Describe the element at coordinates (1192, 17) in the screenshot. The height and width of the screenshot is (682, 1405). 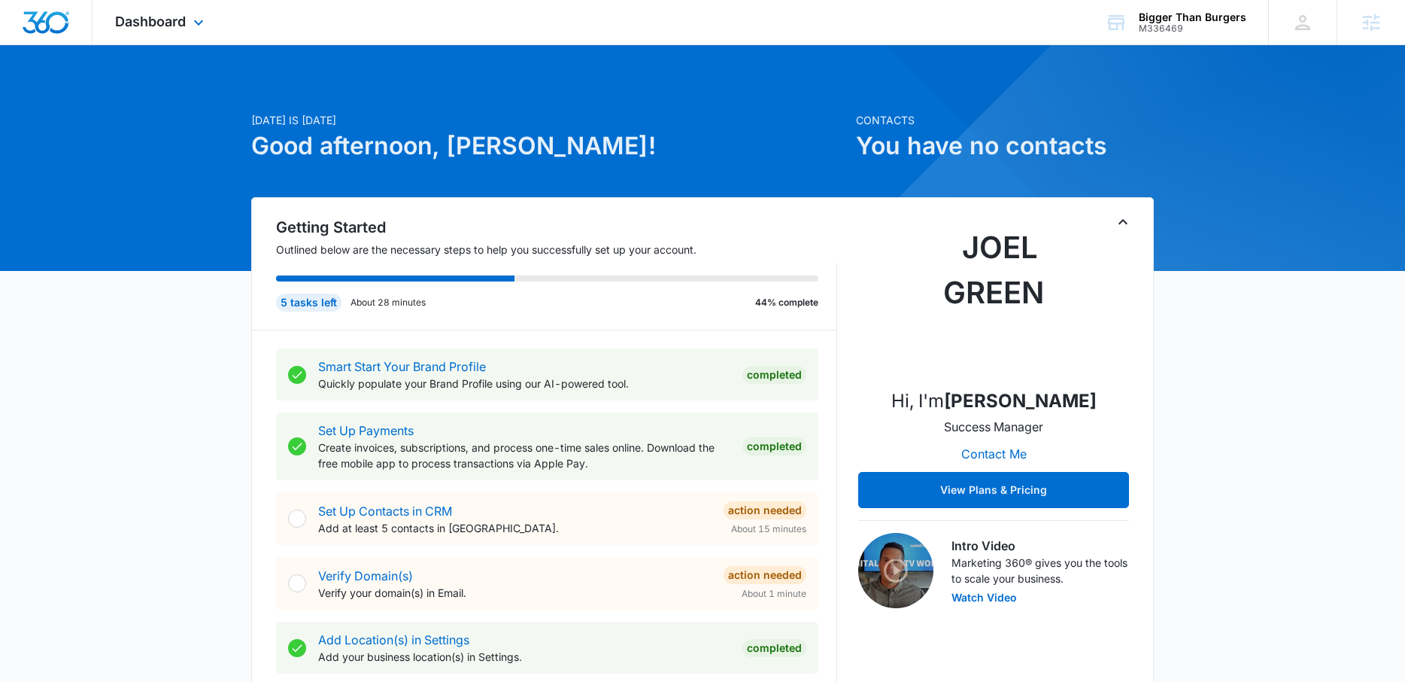
I see `div: account name` at that location.